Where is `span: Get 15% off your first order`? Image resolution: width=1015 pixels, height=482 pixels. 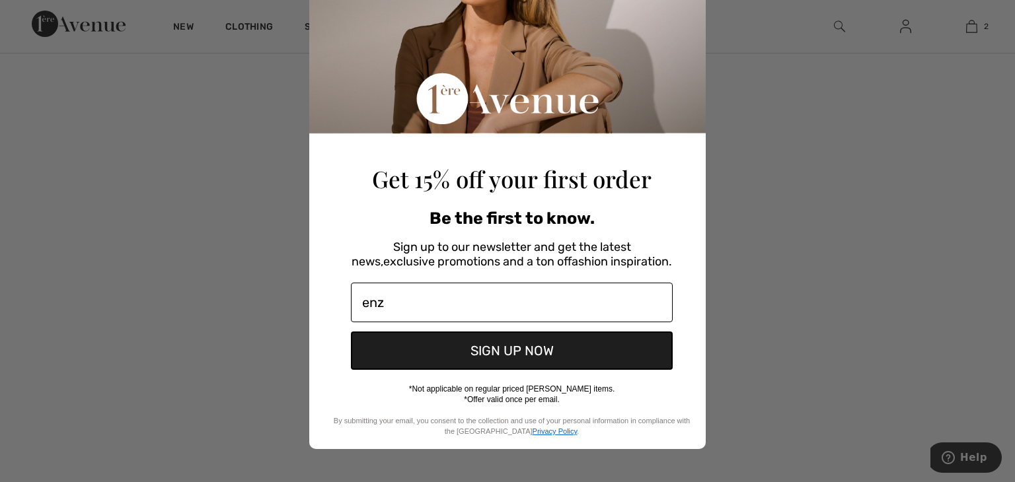 span: Get 15% off your first order is located at coordinates (511, 178).